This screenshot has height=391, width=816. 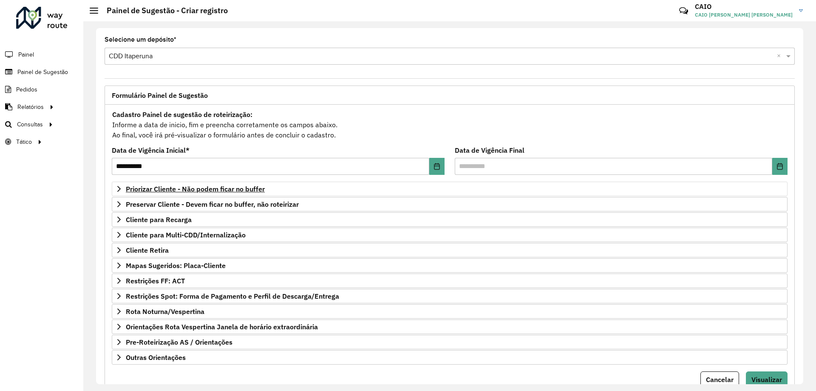 What do you see at coordinates (155, 281) in the screenshot?
I see `span: Restrições FF: ACT` at bounding box center [155, 281].